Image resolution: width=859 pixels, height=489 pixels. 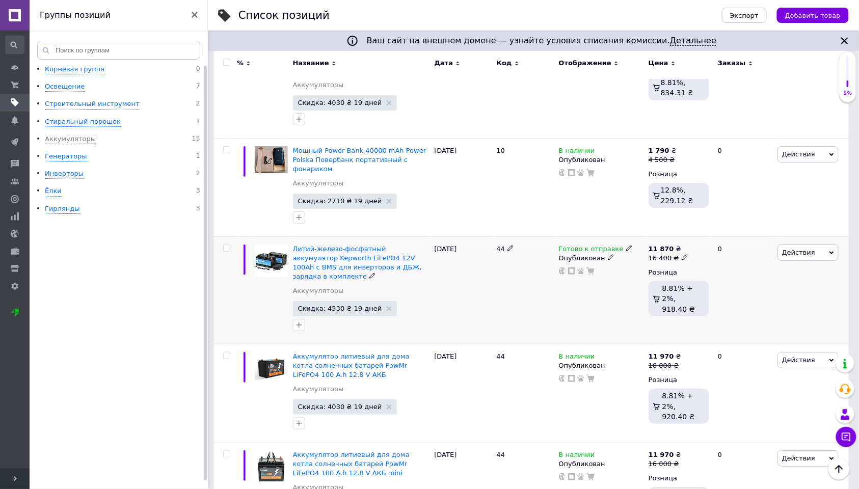 What do you see at coordinates (351, 365) in the screenshot?
I see `a: Аккумулятор литиевый для дома котла солнечных батарей PowMr LiFePO4 100 A.h 12.8 V АКБ` at bounding box center [351, 365].